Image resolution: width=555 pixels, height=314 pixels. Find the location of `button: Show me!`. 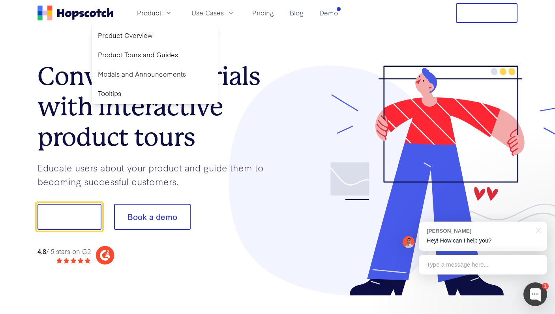

button: Show me! is located at coordinates (69, 217).